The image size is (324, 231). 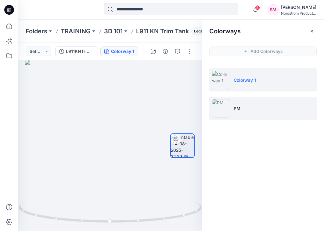 I want to click on span: 5, so click(x=258, y=8).